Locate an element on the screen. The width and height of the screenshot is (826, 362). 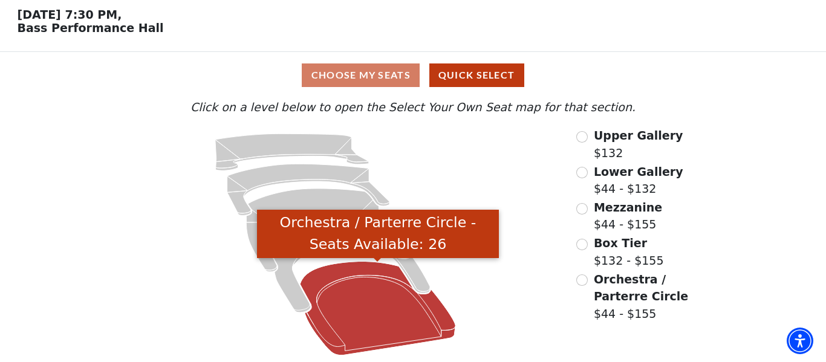
span: Box Tier is located at coordinates (620, 243).